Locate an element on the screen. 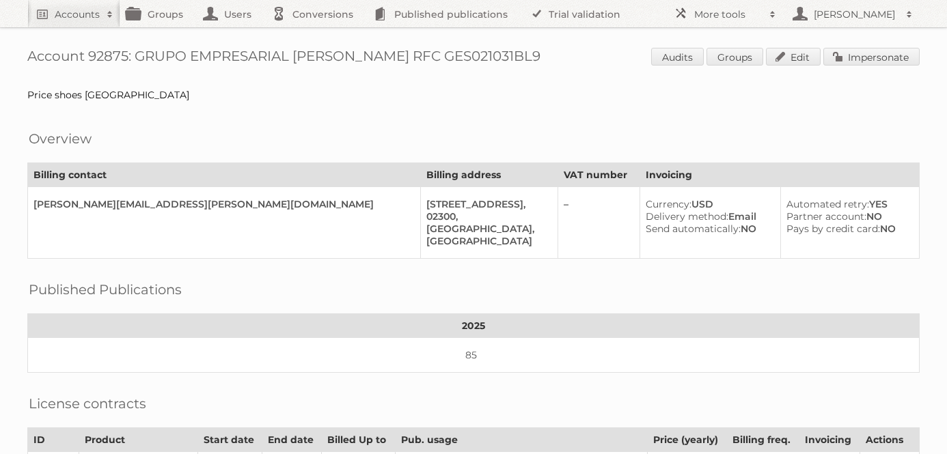 This screenshot has height=454, width=947. th: Start date is located at coordinates (229, 440).